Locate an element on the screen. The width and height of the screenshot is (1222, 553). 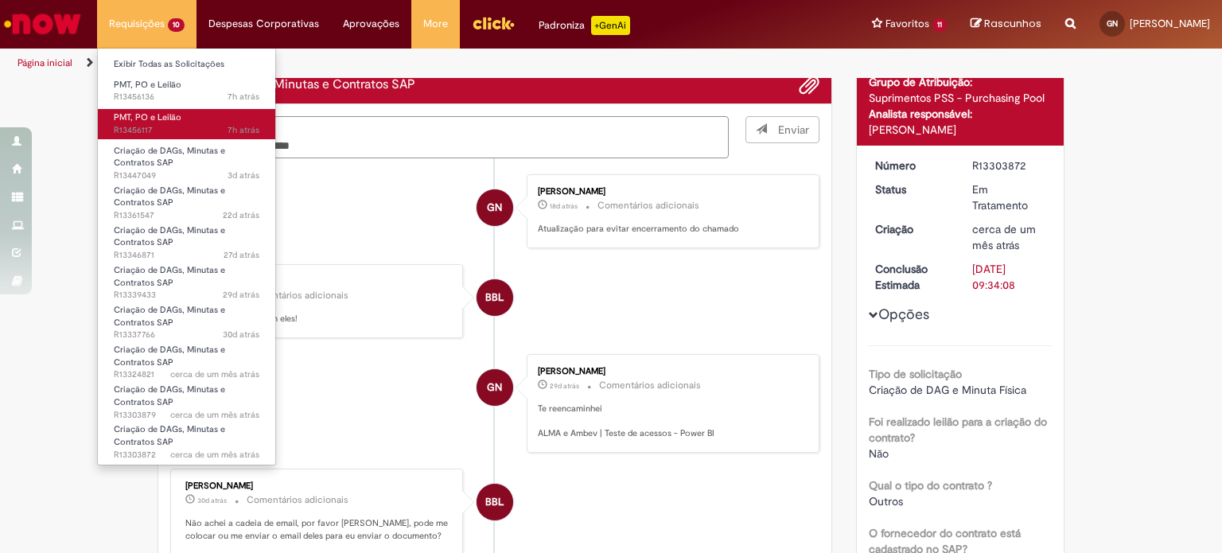
time: 11/08/2025 11:44:52 is located at coordinates (563, 206).